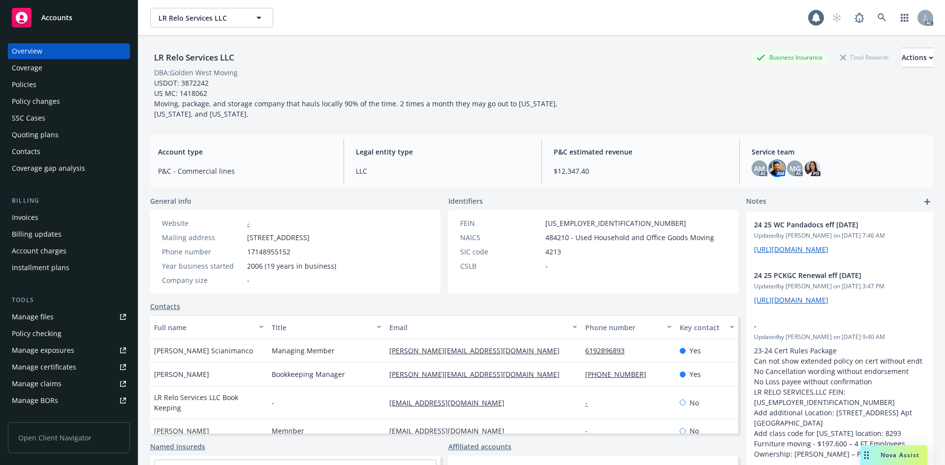 The width and height of the screenshot is (945, 465). Describe the element at coordinates (69, 118) in the screenshot. I see `a: SSC Cases` at that location.